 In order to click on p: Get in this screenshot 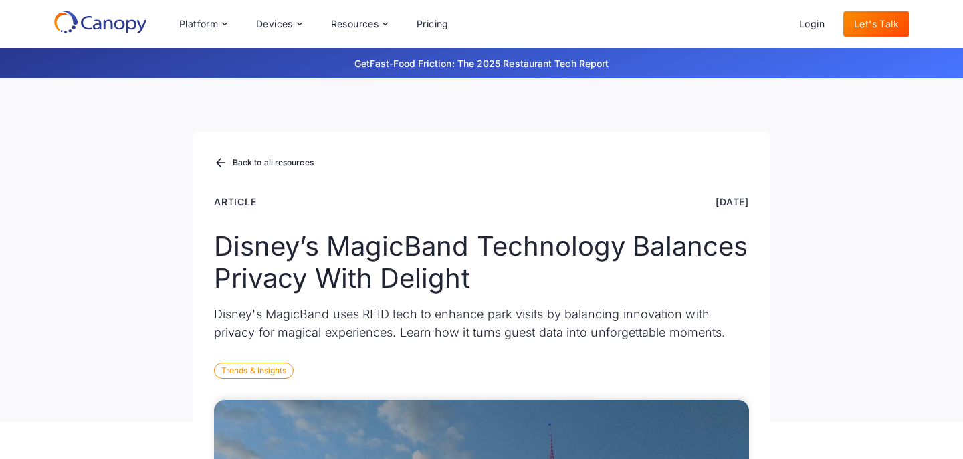, I will do `click(481, 63)`.